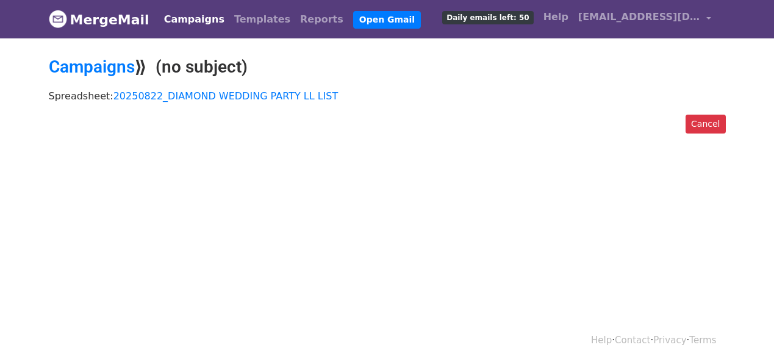 This screenshot has width=774, height=364. Describe the element at coordinates (487, 18) in the screenshot. I see `span: Daily emails left: 50` at that location.